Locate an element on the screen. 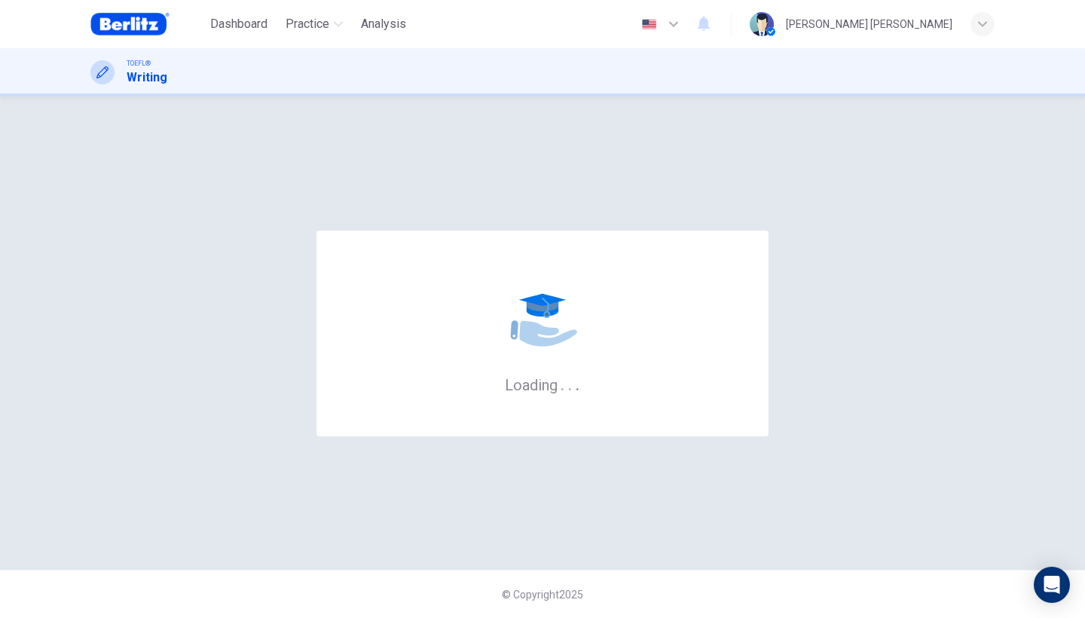 The height and width of the screenshot is (618, 1085). span: Practice is located at coordinates (307, 24).